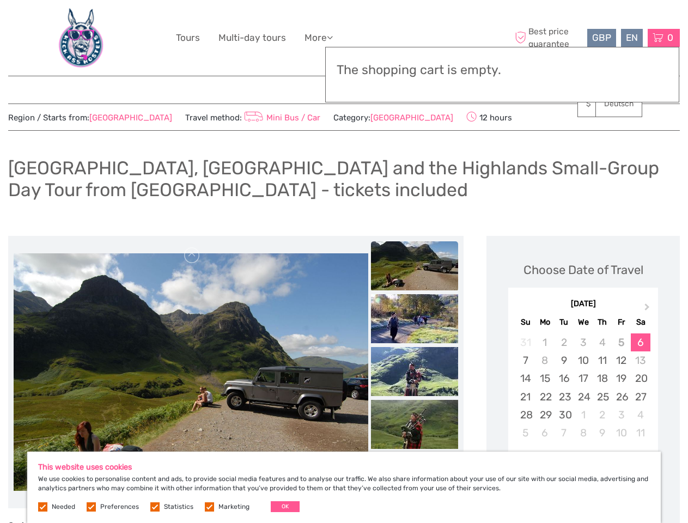 Image resolution: width=688 pixels, height=523 pixels. What do you see at coordinates (344, 467) in the screenshot?
I see `h5: This website uses cookies` at bounding box center [344, 467].